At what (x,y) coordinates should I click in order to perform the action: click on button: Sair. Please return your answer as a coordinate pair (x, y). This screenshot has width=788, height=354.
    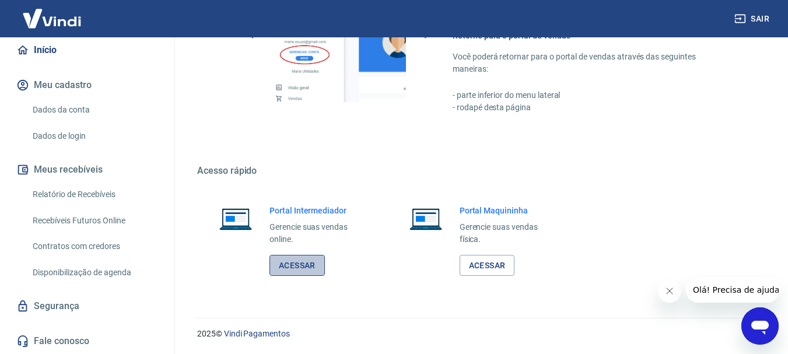
    Looking at the image, I should click on (753, 19).